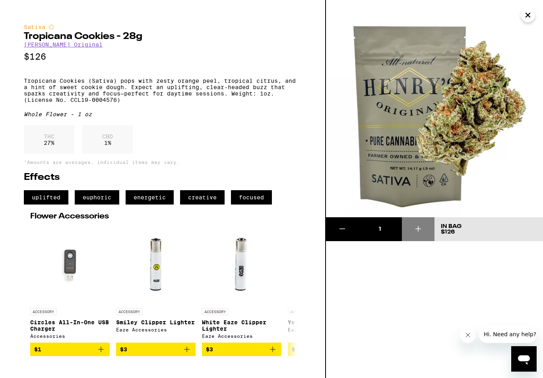  Describe the element at coordinates (156, 264) in the screenshot. I see `img: Eaze Accessories - Smiley Clipper Lighter` at that location.